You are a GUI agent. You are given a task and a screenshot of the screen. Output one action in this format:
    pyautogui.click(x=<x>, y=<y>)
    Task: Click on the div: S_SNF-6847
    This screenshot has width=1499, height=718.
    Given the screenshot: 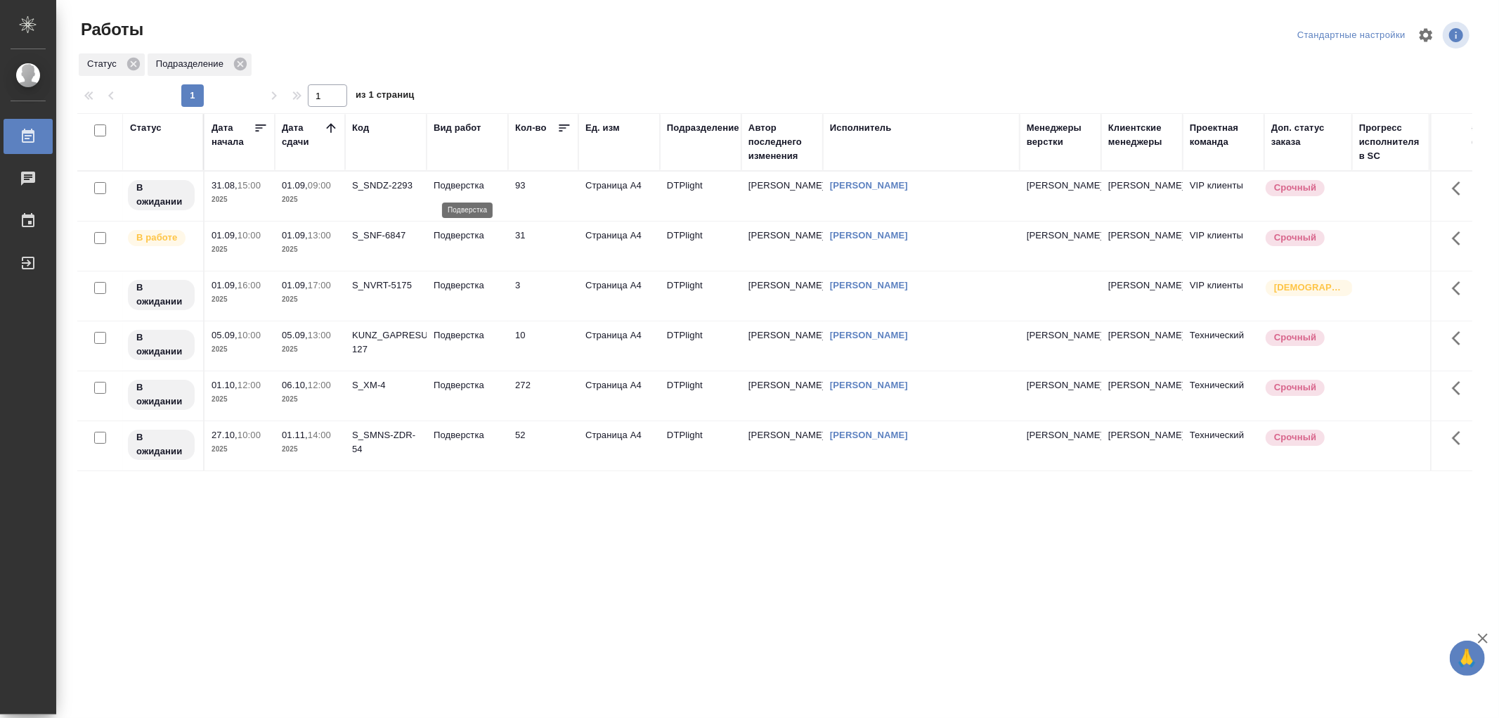 What is the action you would take?
    pyautogui.click(x=386, y=235)
    